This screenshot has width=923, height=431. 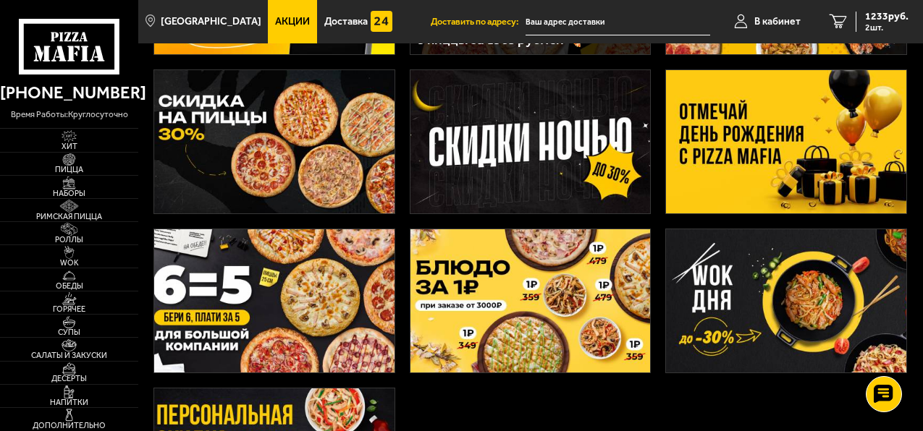 What do you see at coordinates (617, 22) in the screenshot?
I see `input: Ваш адрес доставки` at bounding box center [617, 22].